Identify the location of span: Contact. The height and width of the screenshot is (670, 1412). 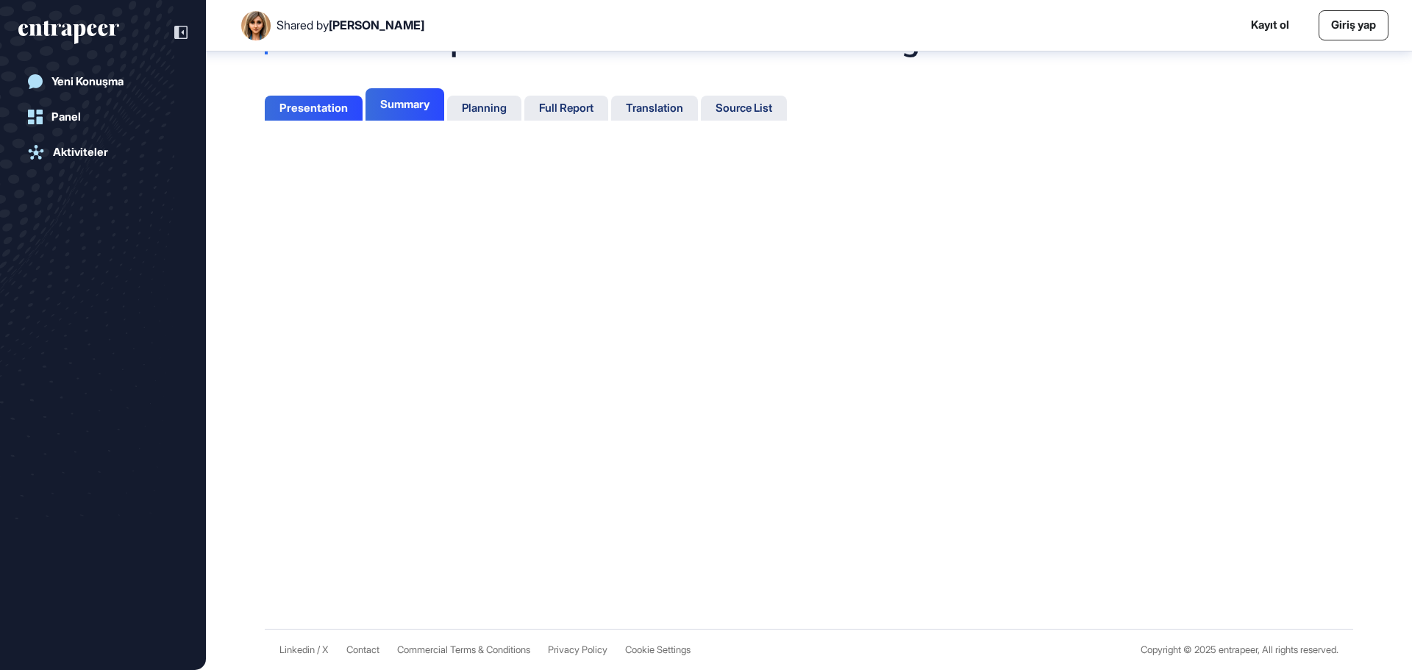
(363, 649).